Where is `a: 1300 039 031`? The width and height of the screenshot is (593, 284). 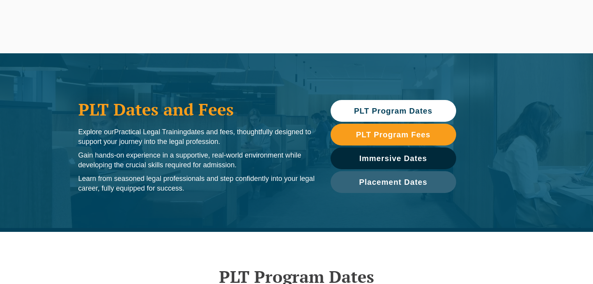
a: 1300 039 031 is located at coordinates (472, 8).